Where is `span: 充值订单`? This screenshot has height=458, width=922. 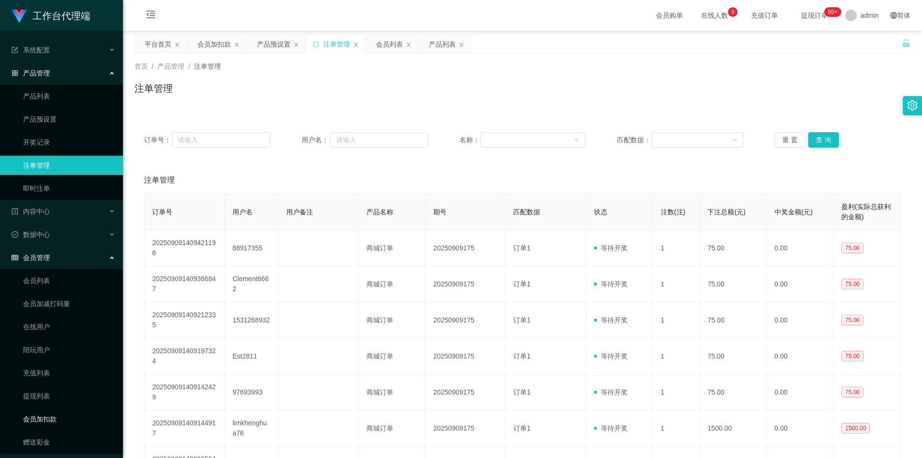
span: 充值订单 is located at coordinates (764, 15).